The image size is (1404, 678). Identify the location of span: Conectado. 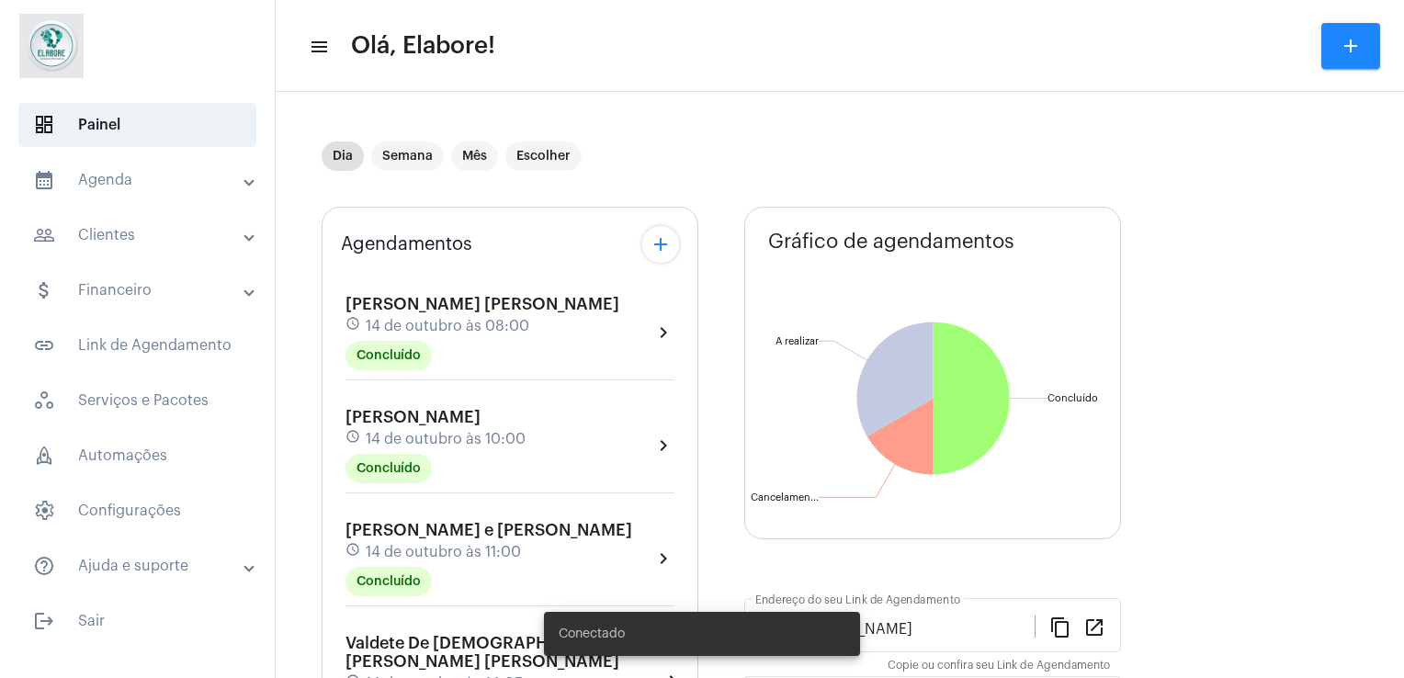
(592, 634).